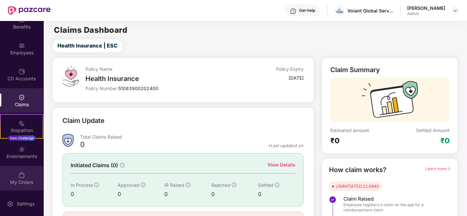 This screenshot has height=216, width=467. Describe the element at coordinates (10, 204) in the screenshot. I see `img: svg+xml;base64,PHN2ZyBpZD0iU2V0dGluZy0yMHgyMCIgeG1sbnM9Imh0dHA6Ly93d3cudzMub3JnLzIwMDAvc3ZnIiB3aW...` at that location.